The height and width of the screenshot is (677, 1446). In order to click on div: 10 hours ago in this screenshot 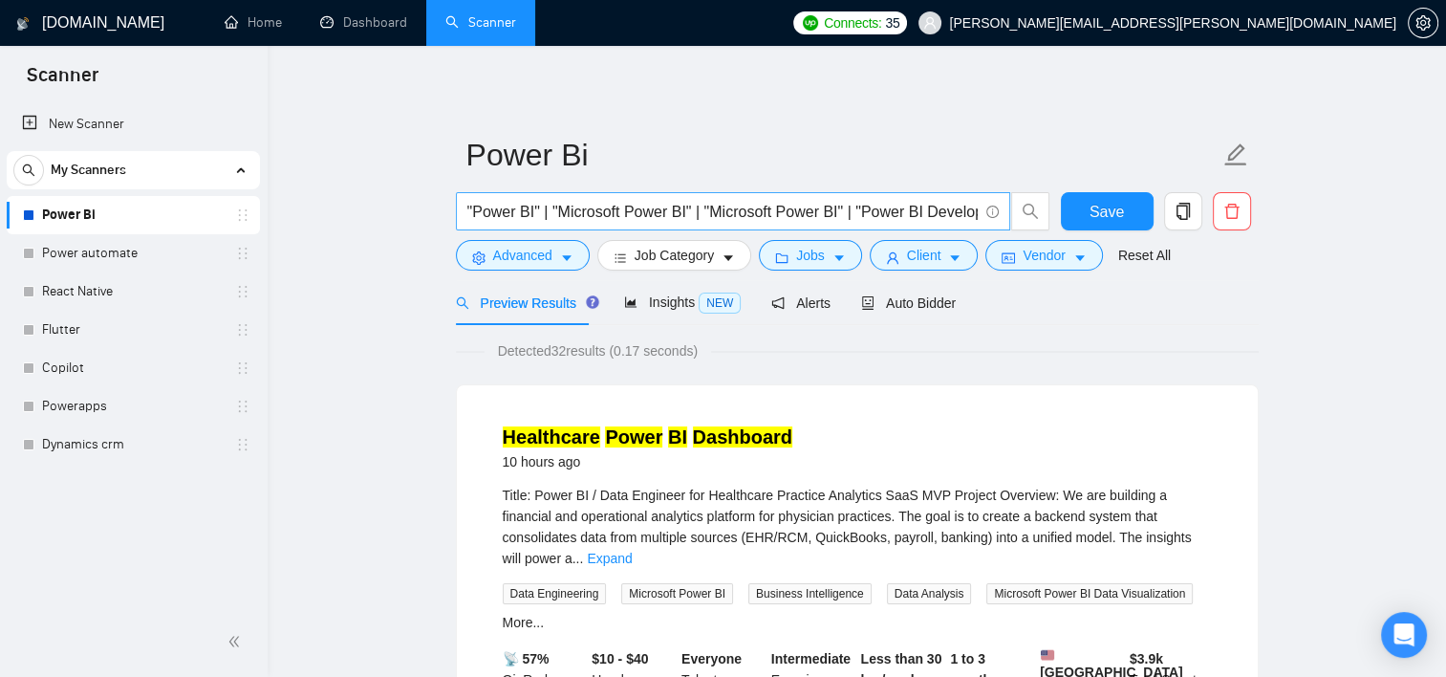, I will do `click(647, 462)`.